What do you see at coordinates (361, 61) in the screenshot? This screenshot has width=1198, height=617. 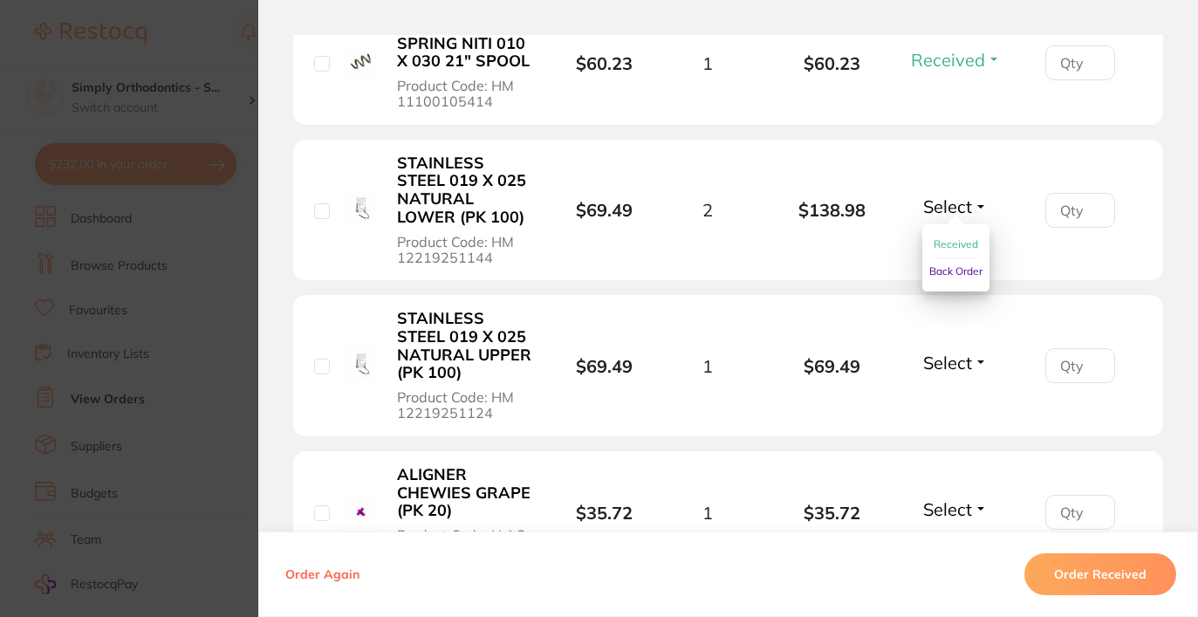 I see `img: OPEN COIL SPRING NITI 010 X 030 21" SPOOL` at bounding box center [361, 61].